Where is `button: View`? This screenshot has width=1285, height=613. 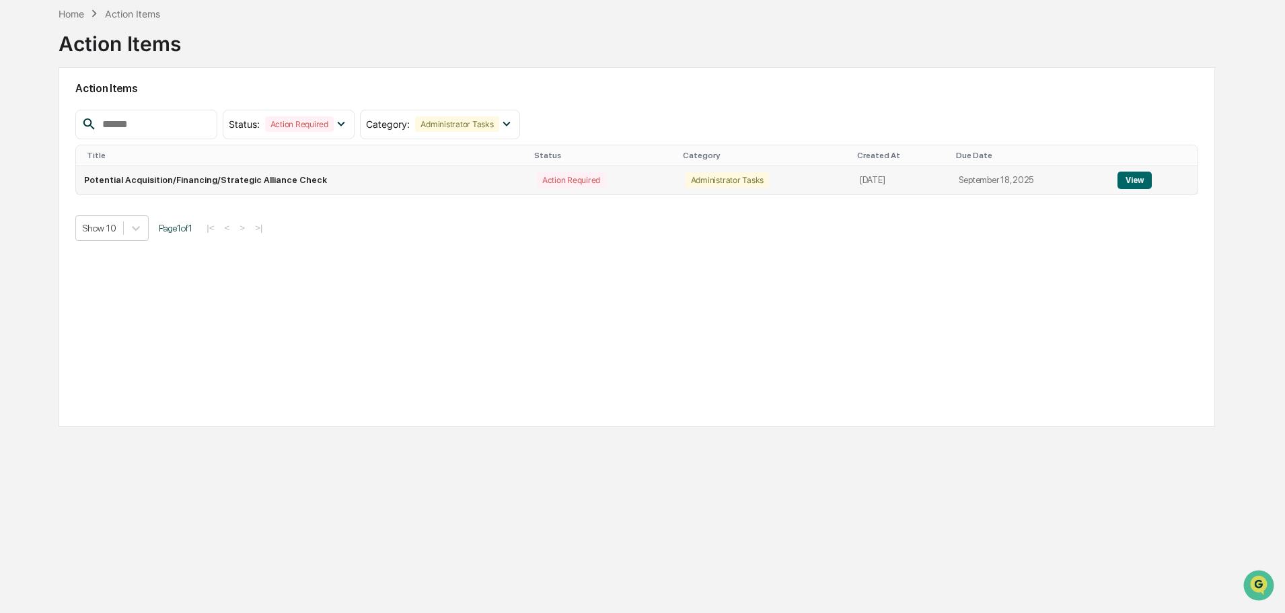 button: View is located at coordinates (1134, 180).